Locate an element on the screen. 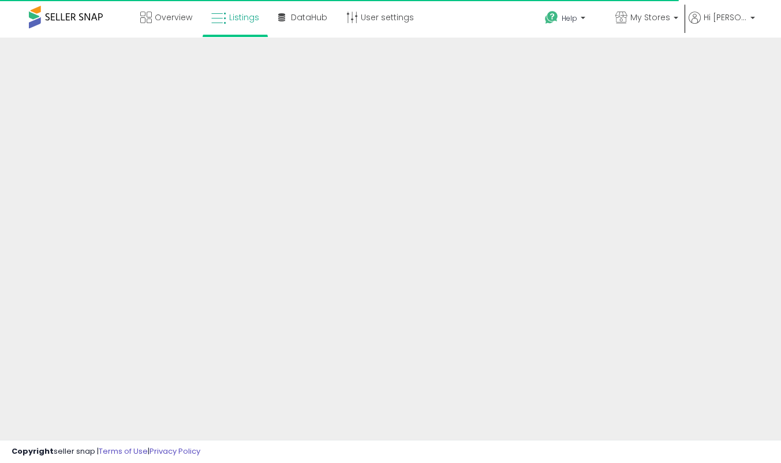  a: Help is located at coordinates (571, 20).